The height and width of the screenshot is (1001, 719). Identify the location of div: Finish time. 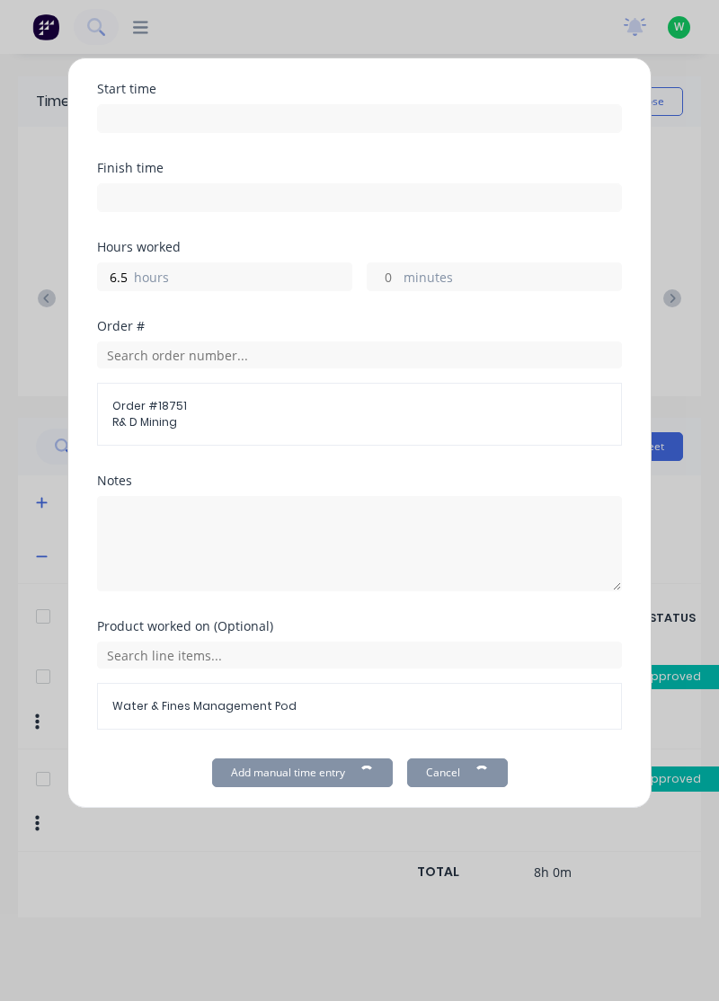
(360, 168).